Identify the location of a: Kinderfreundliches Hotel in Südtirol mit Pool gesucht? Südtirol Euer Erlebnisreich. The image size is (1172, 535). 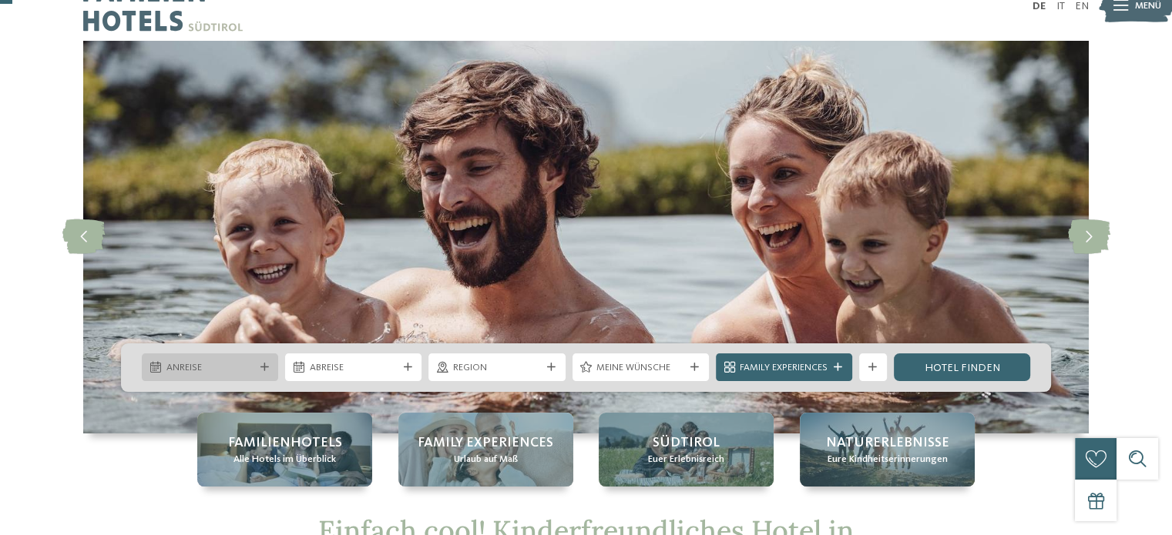
(686, 450).